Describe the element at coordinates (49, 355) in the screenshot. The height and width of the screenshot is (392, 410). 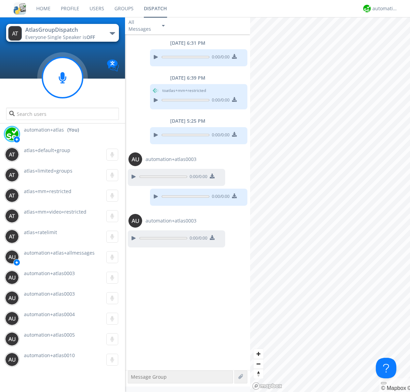
I see `span: automation+atlas0010` at that location.